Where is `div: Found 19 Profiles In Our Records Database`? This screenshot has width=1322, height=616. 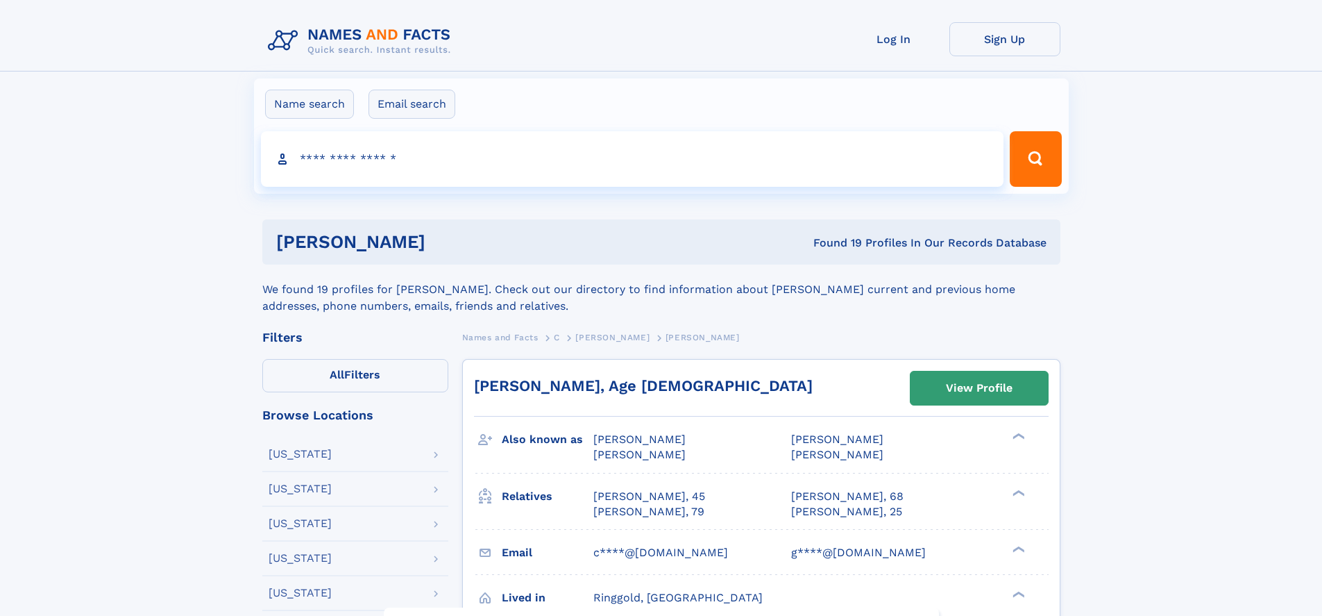 div: Found 19 Profiles In Our Records Database is located at coordinates (833, 243).